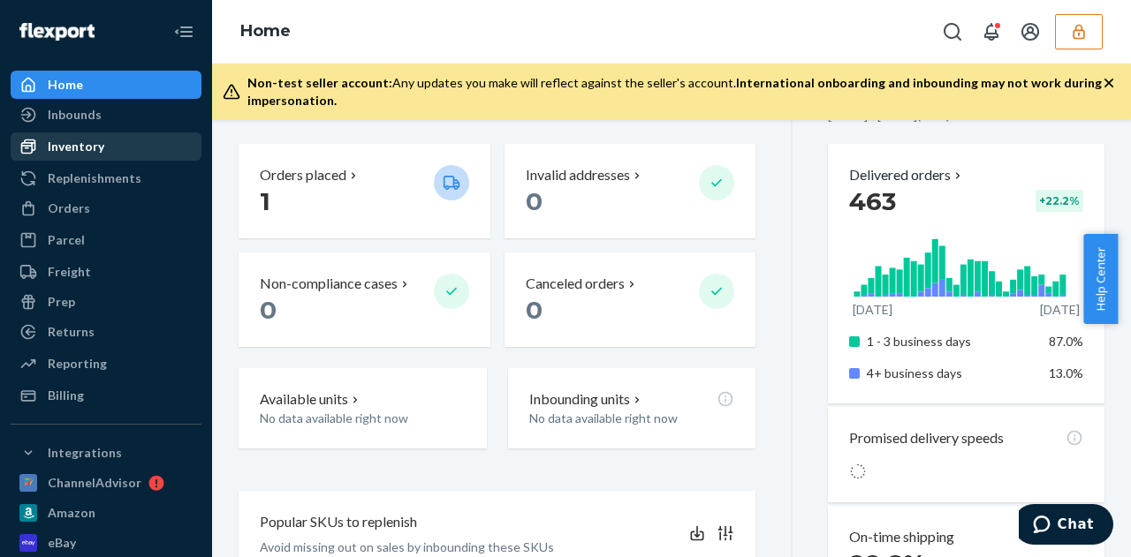 The image size is (1131, 557). Describe the element at coordinates (76, 147) in the screenshot. I see `div: Inventory` at that location.